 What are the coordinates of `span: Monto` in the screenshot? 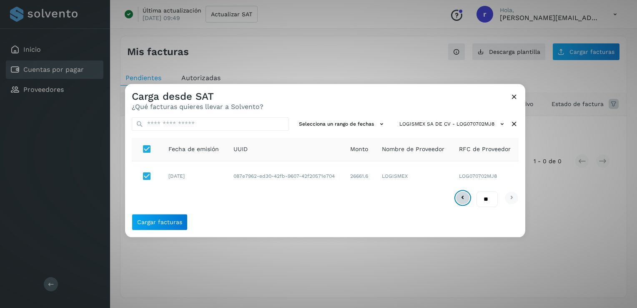 It's located at (359, 149).